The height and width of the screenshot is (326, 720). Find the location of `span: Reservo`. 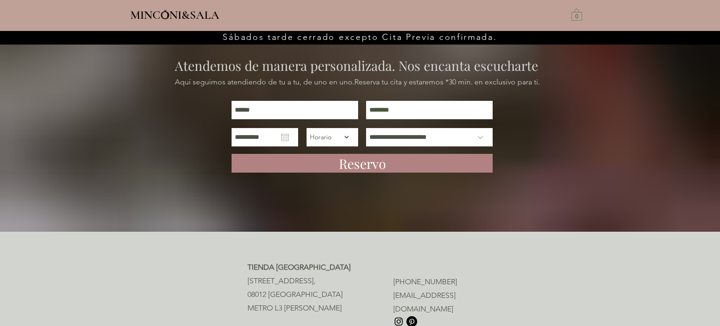

span: Reservo is located at coordinates (363, 163).